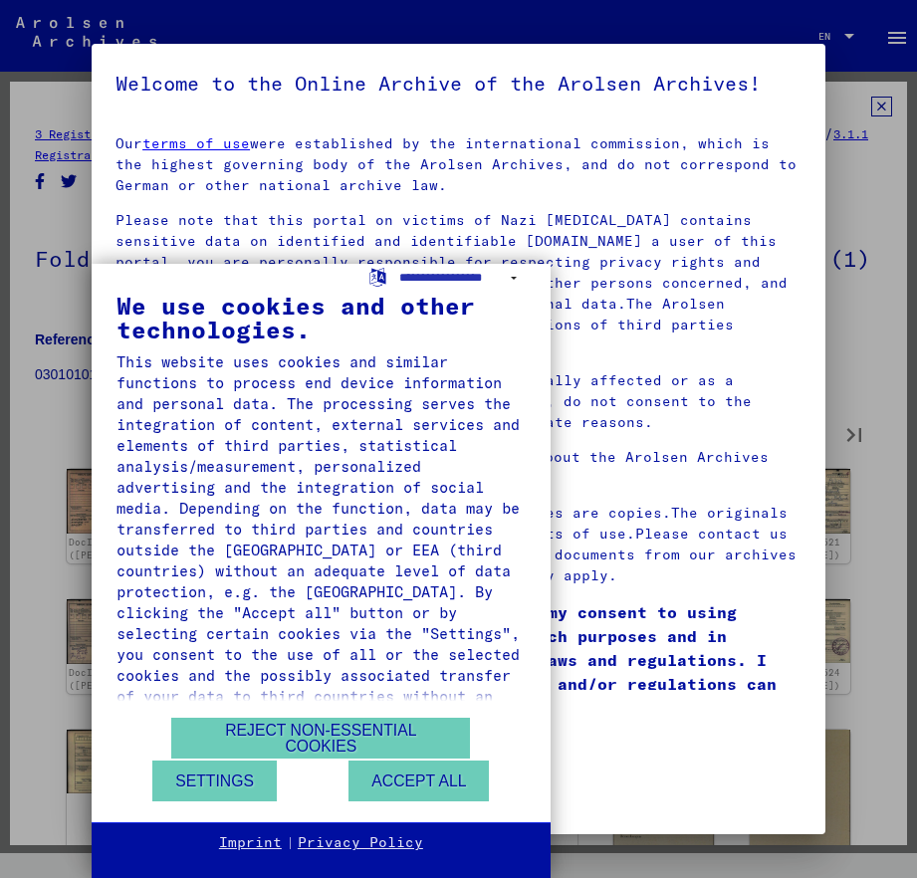 The image size is (917, 878). What do you see at coordinates (250, 844) in the screenshot?
I see `a: Imprint` at bounding box center [250, 844].